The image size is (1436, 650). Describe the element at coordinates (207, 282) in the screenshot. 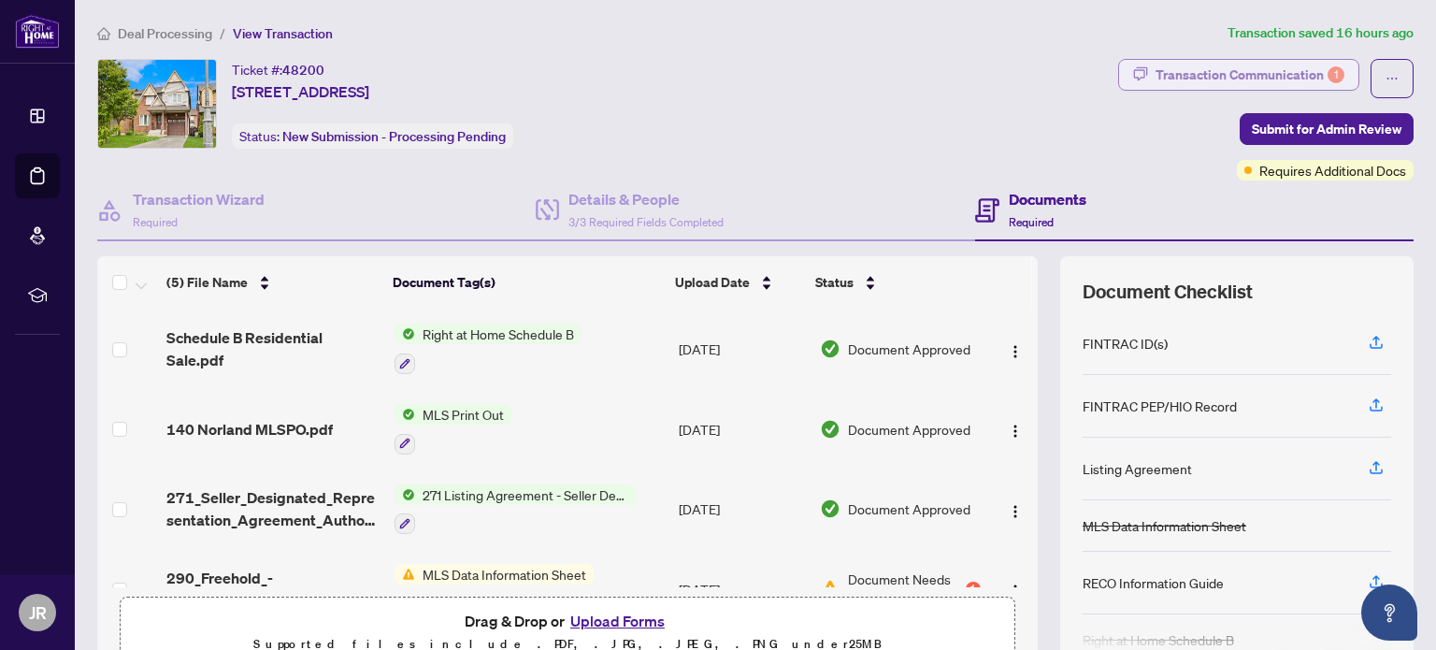

I see `span: (5) File Name` at that location.